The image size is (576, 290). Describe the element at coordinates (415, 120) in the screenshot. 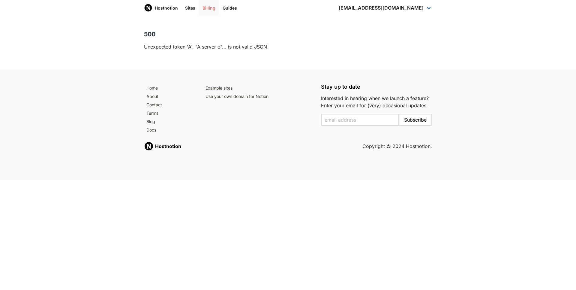

I see `button: Subscribe` at that location.